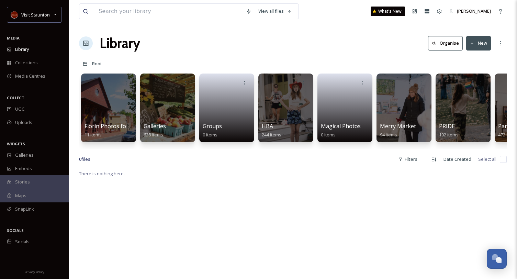 This screenshot has width=517, height=279. Describe the element at coordinates (84, 159) in the screenshot. I see `span: 0 file s` at that location.